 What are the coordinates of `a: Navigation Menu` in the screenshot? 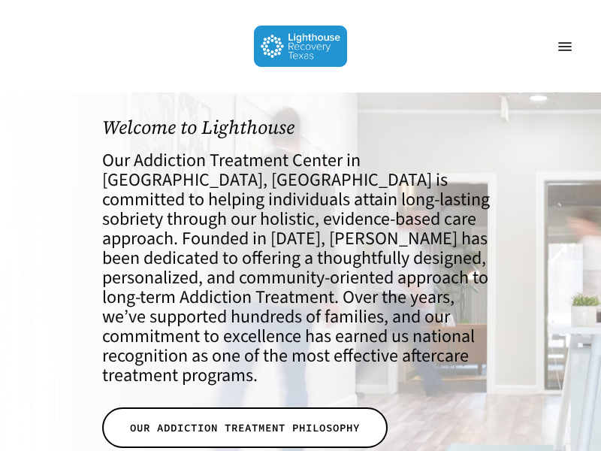 It's located at (565, 47).